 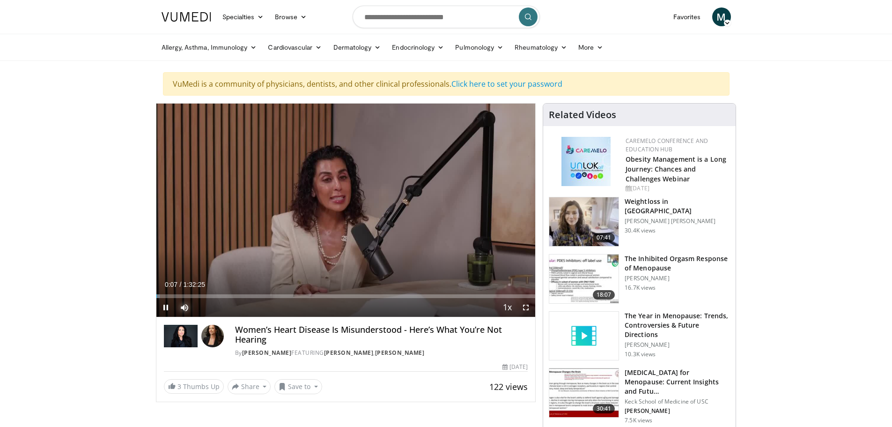 I want to click on img: Avatar, so click(x=213, y=336).